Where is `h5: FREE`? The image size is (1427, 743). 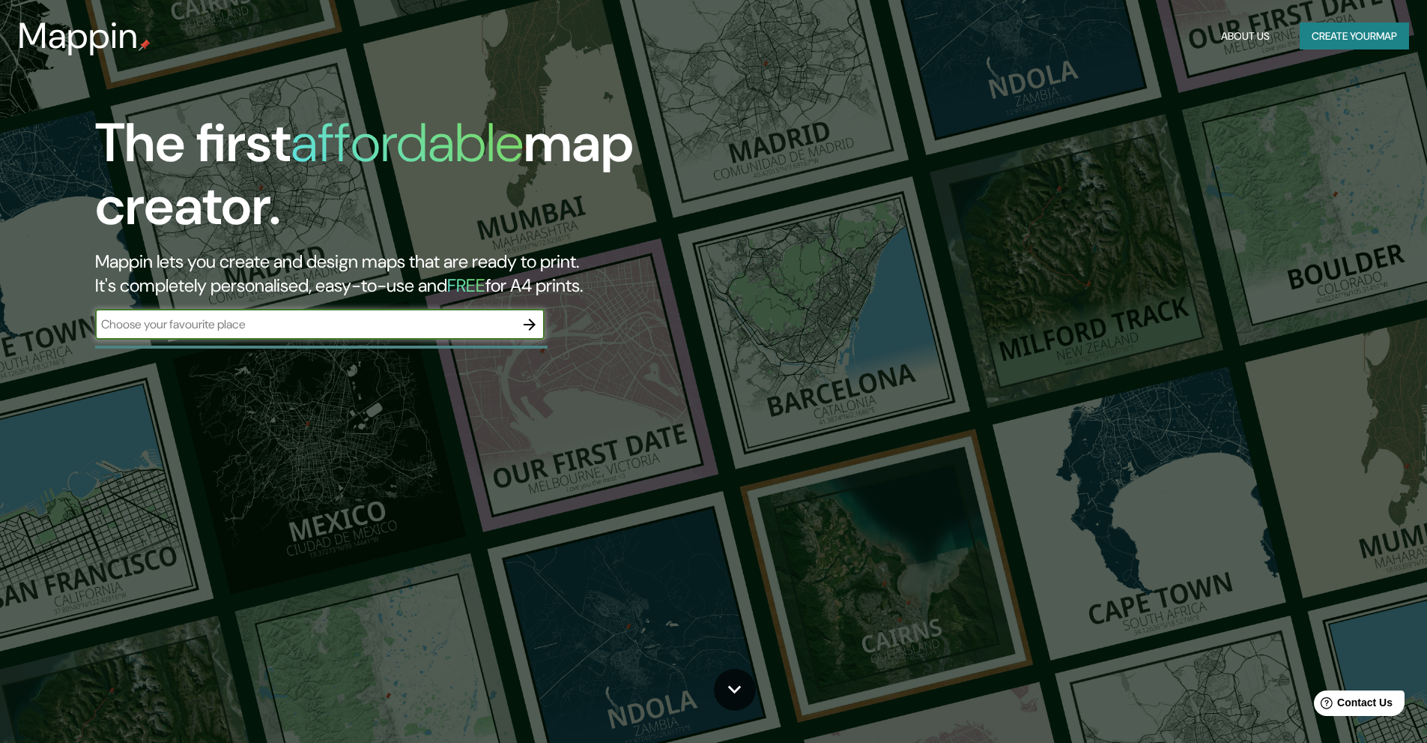 h5: FREE is located at coordinates (466, 285).